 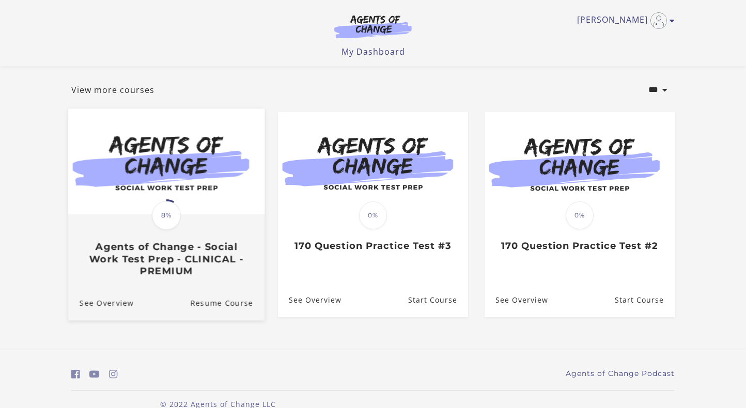 What do you see at coordinates (75, 374) in the screenshot?
I see `a: https://www.facebook.com/groups/aswbtestprep (Open in a new window)` at bounding box center [75, 374].